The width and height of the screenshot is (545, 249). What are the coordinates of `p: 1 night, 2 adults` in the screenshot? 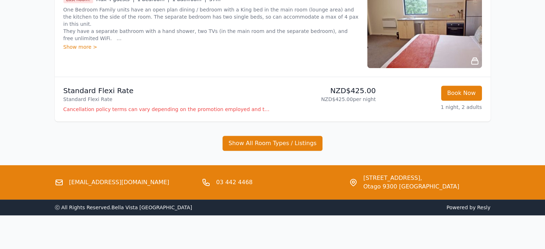 It's located at (432, 107).